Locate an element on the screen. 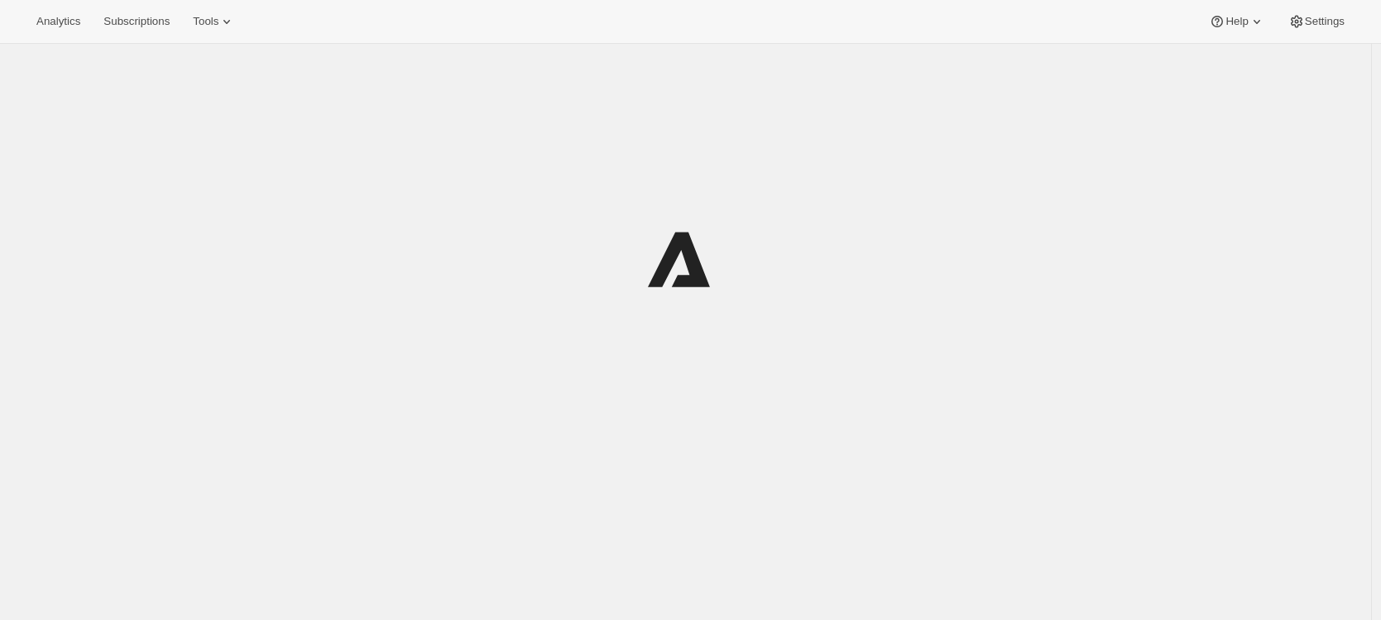 This screenshot has height=620, width=1381. span: Subscriptions is located at coordinates (136, 22).